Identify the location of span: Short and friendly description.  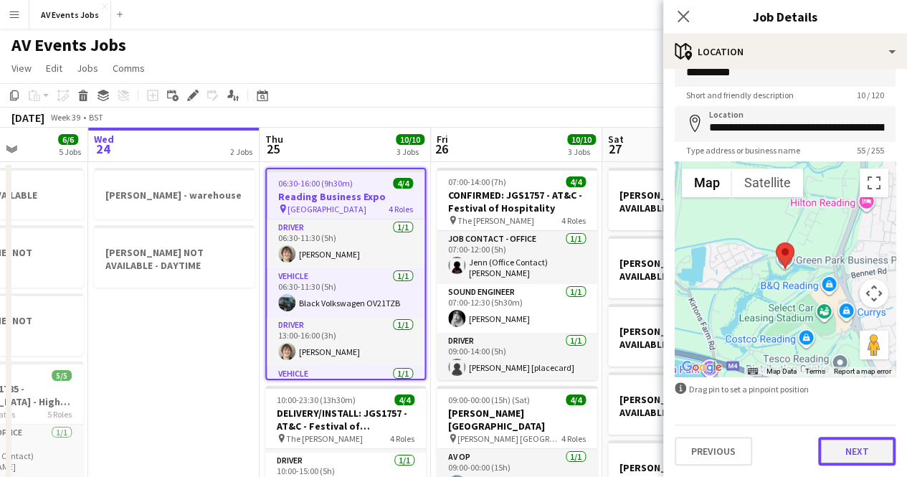
(740, 95).